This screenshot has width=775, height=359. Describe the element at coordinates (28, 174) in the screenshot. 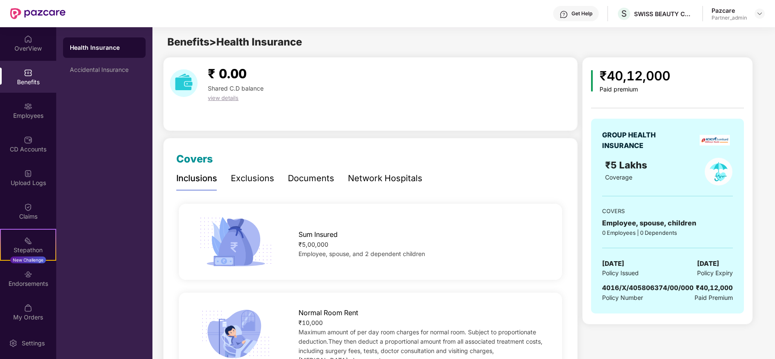

I see `img: svg+xml;base64,PHN2ZyBpZD0iVXBsb2FkX0xvZ3MiIGRhdGEtbmFtZT0iVXBsb2FkIExvZ3MiIHhtbG5zPSJodHRwOi8vd3...` at that location.